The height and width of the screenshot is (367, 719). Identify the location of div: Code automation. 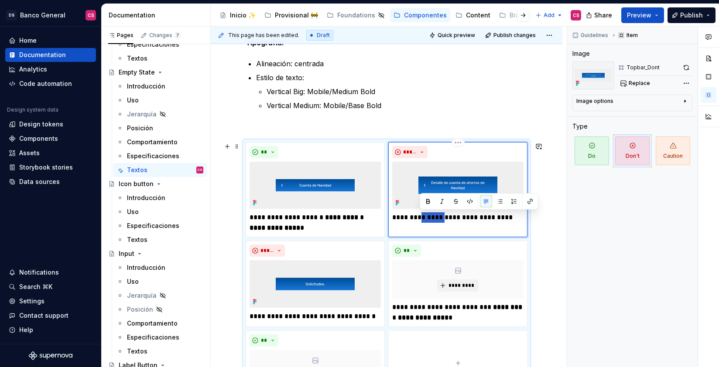
(45, 84).